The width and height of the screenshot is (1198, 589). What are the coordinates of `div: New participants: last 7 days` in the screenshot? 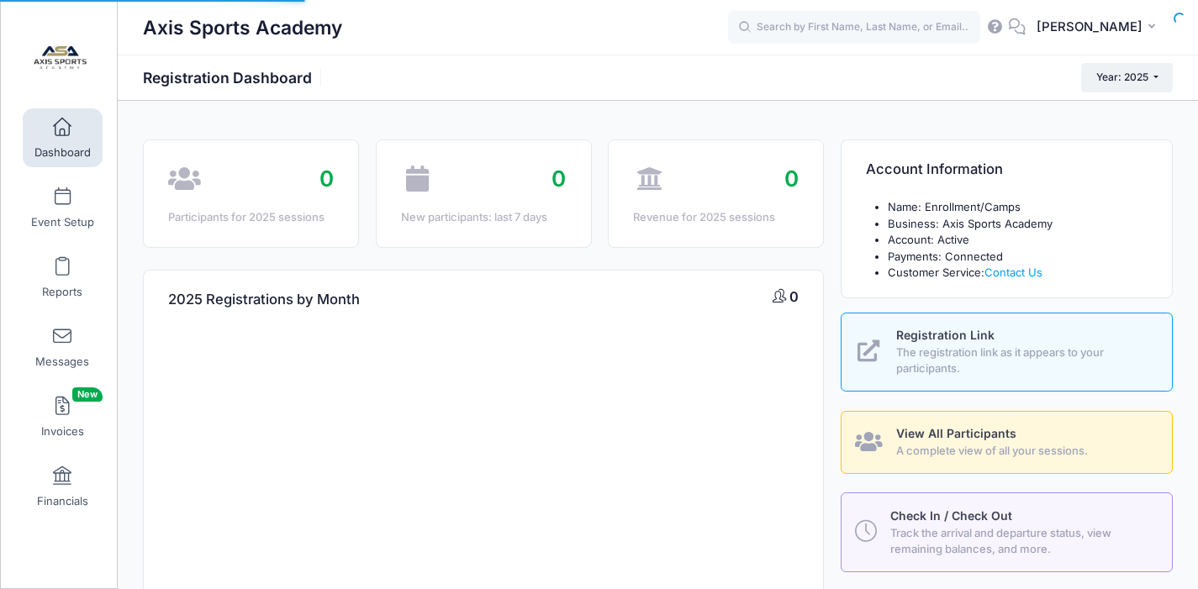 It's located at (484, 218).